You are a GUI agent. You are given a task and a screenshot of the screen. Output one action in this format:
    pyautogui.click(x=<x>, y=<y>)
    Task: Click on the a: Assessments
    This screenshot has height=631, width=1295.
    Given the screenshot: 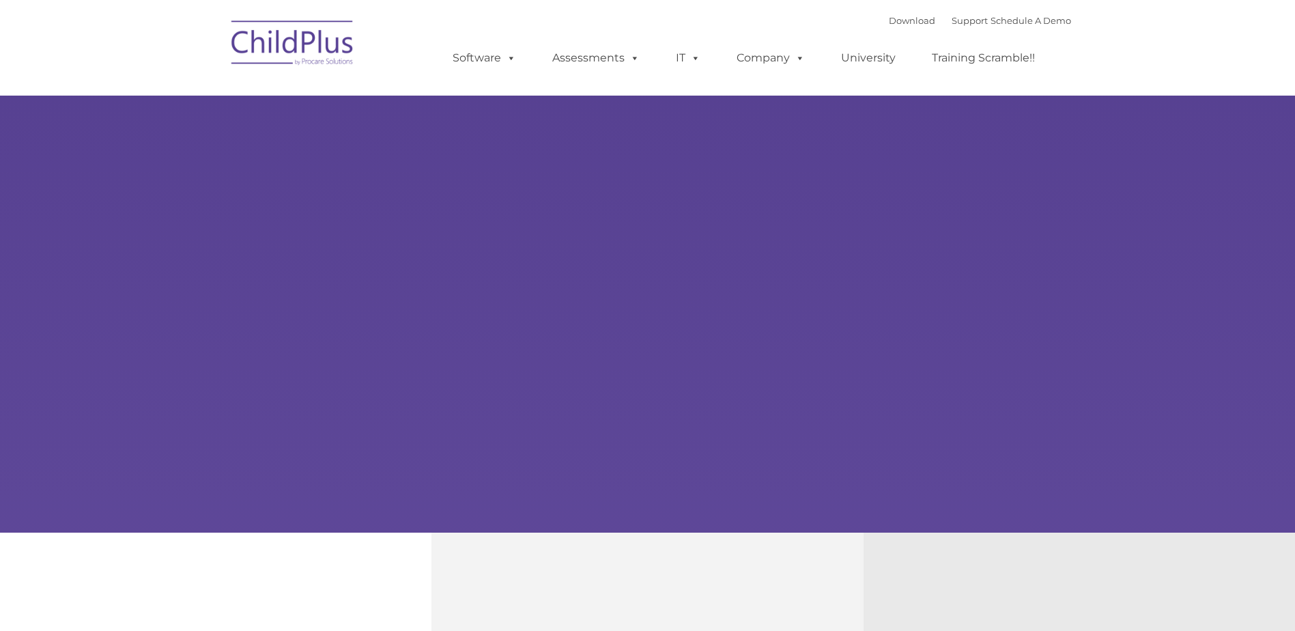 What is the action you would take?
    pyautogui.click(x=596, y=58)
    